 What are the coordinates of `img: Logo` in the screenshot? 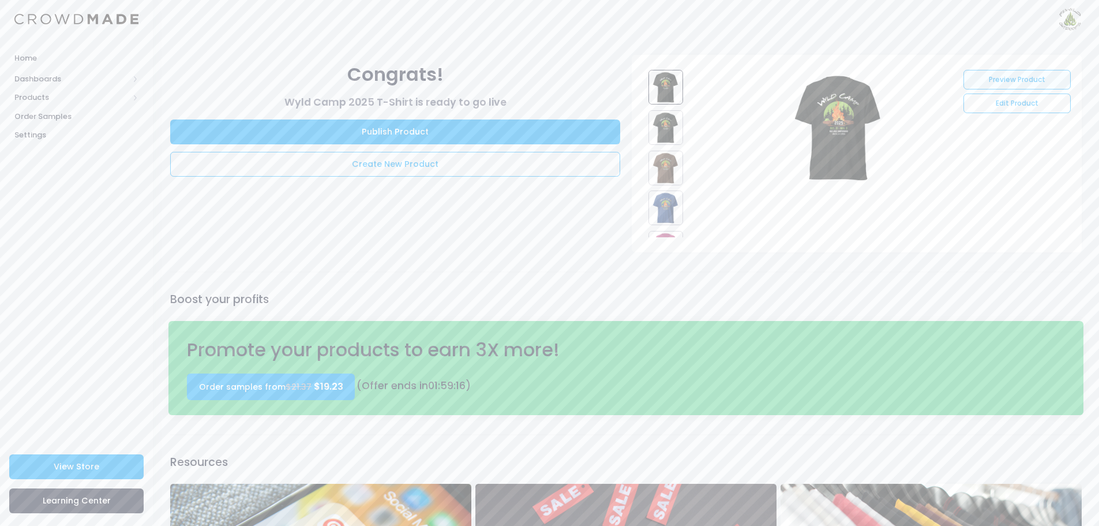 It's located at (76, 19).